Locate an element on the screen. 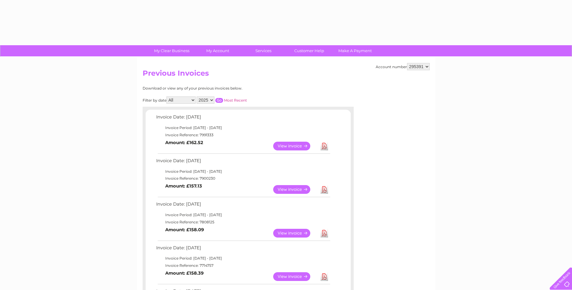  a: Customer Help is located at coordinates (309, 51).